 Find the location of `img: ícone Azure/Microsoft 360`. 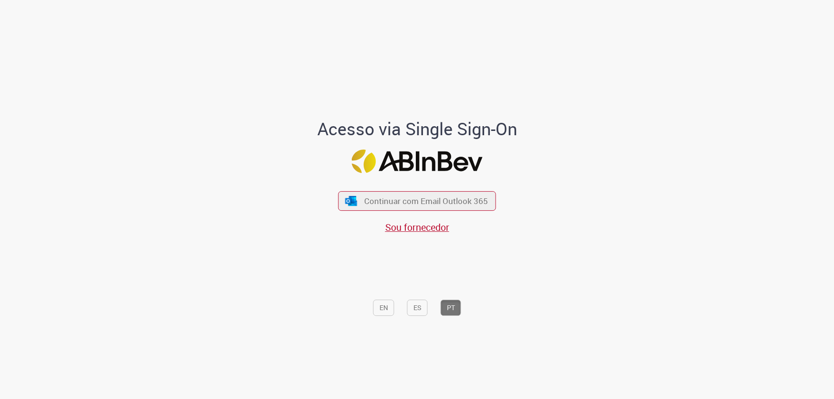

img: ícone Azure/Microsoft 360 is located at coordinates (351, 201).